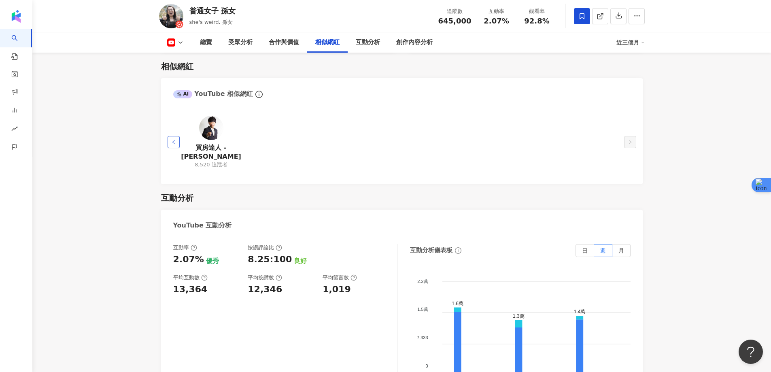 This screenshot has height=372, width=771. What do you see at coordinates (585, 251) in the screenshot?
I see `span: 日` at bounding box center [585, 251].